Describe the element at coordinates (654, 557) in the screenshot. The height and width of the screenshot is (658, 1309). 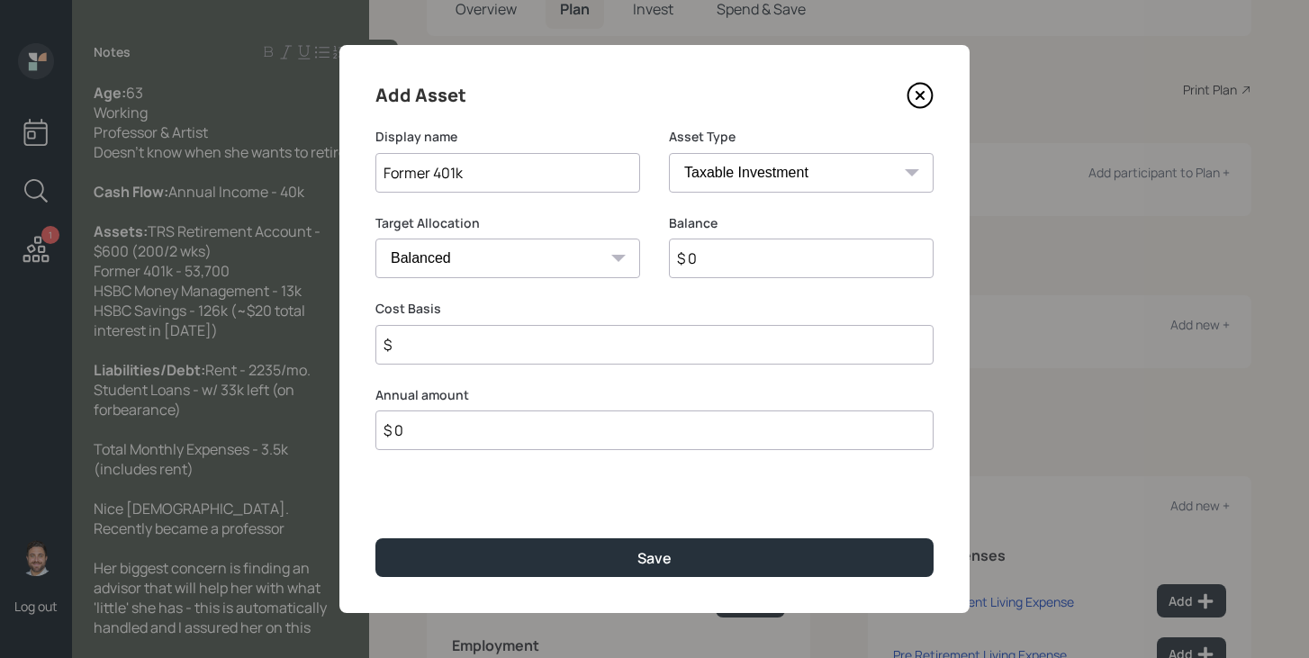
I see `button: Save` at that location.